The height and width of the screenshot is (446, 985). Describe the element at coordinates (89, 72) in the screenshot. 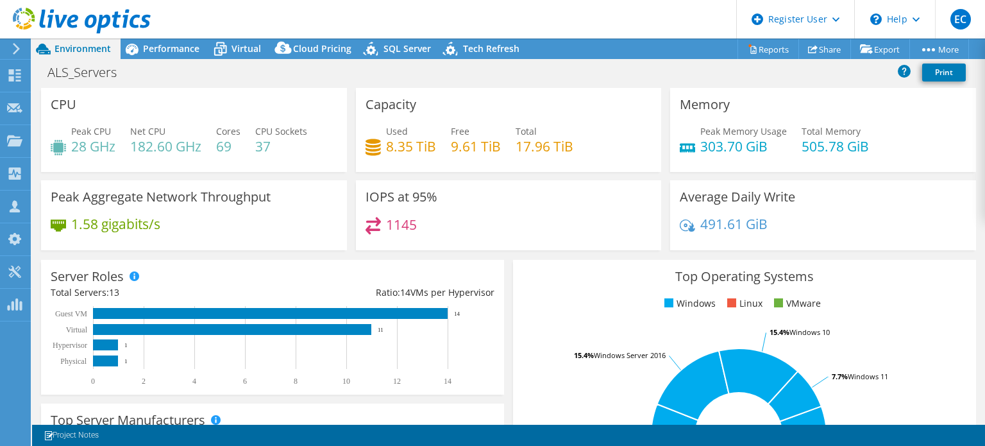

I see `h1: ALS_Servers` at that location.